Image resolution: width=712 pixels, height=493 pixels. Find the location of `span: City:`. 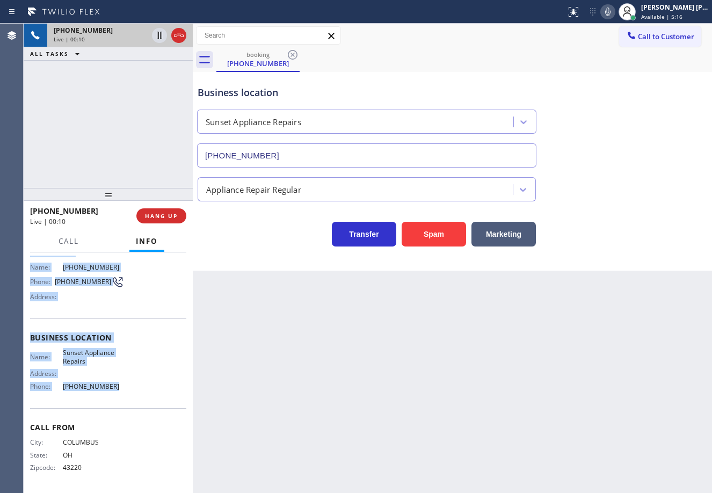

span: City: is located at coordinates (46, 442).